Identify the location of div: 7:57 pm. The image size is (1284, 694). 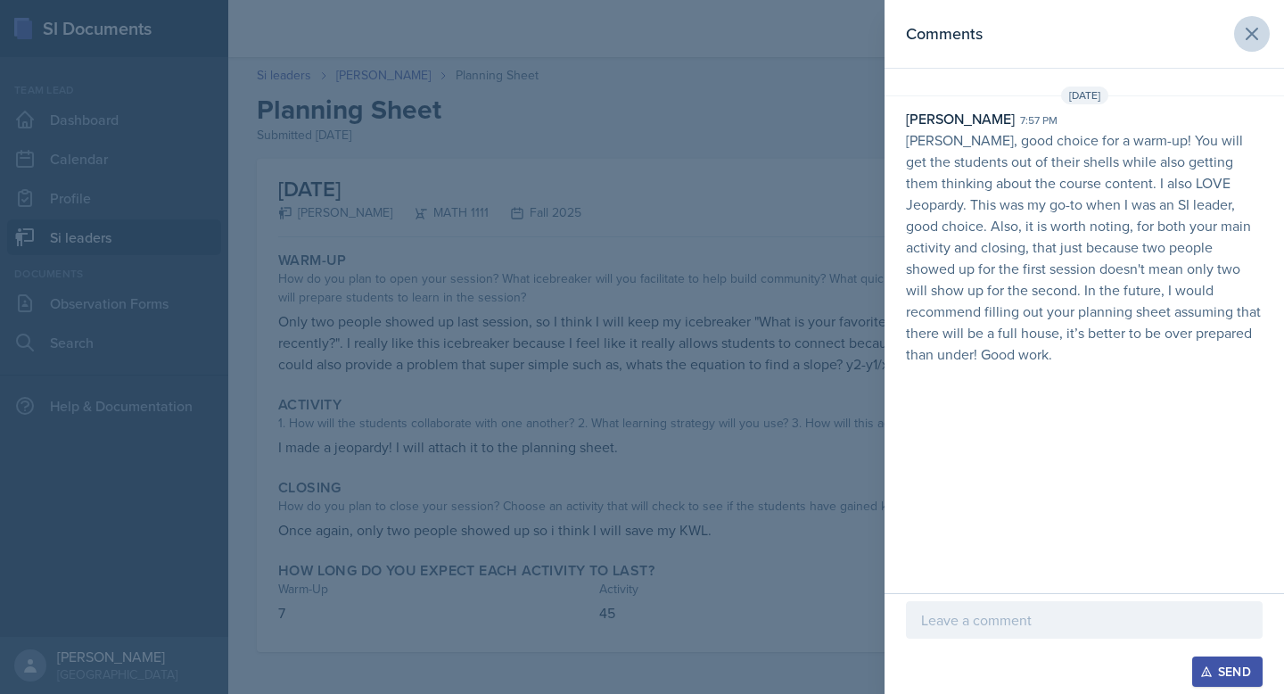
(1039, 120).